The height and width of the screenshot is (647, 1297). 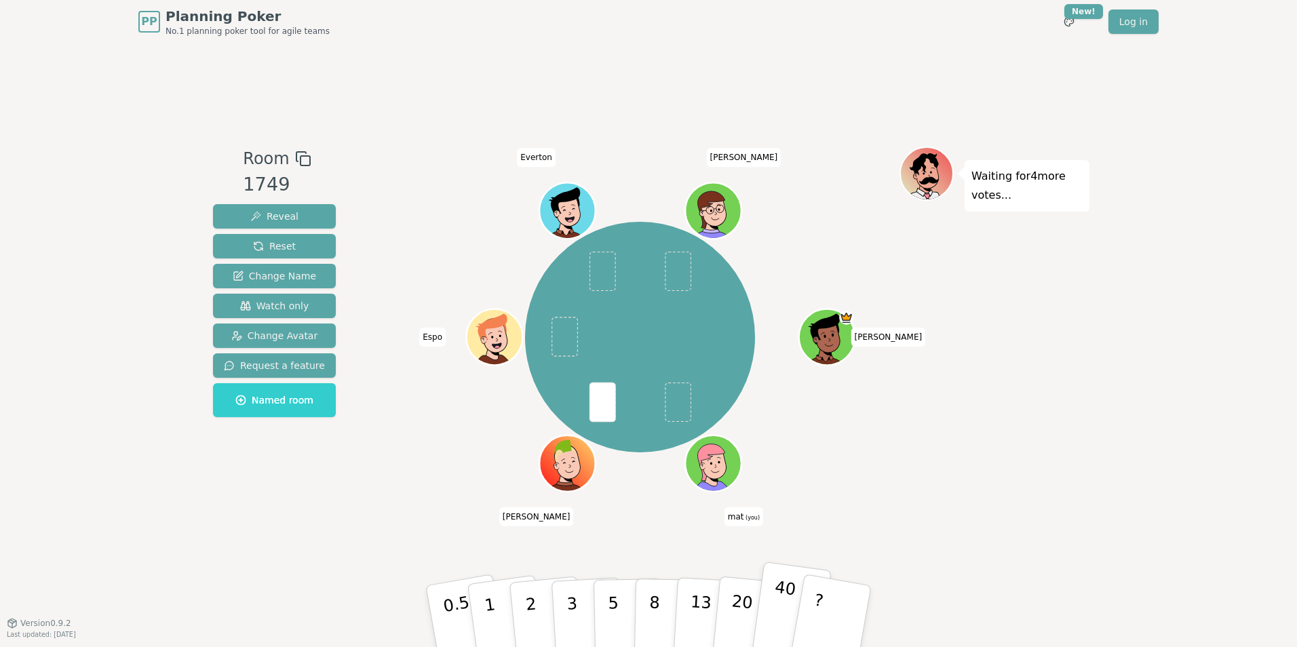 I want to click on a: PPPlanning PokerNo.1 planning poker tool for agile teams, so click(x=234, y=22).